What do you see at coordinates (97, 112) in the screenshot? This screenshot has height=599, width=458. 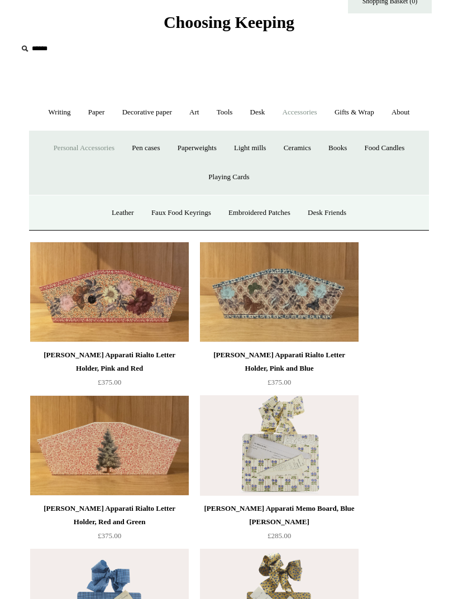 I see `a: Paper` at bounding box center [97, 112].